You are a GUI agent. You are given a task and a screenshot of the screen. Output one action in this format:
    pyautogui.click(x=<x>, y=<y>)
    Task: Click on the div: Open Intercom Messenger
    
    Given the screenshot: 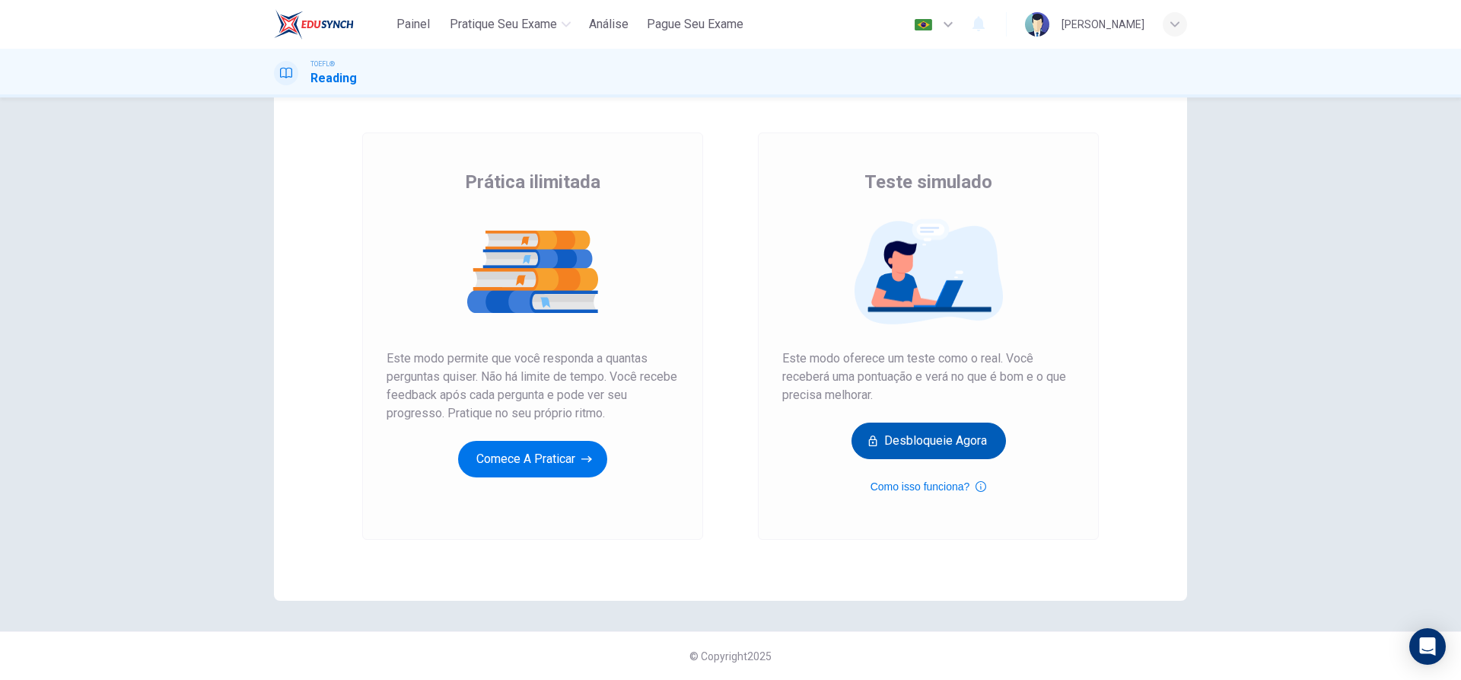 What is the action you would take?
    pyautogui.click(x=1428, y=646)
    